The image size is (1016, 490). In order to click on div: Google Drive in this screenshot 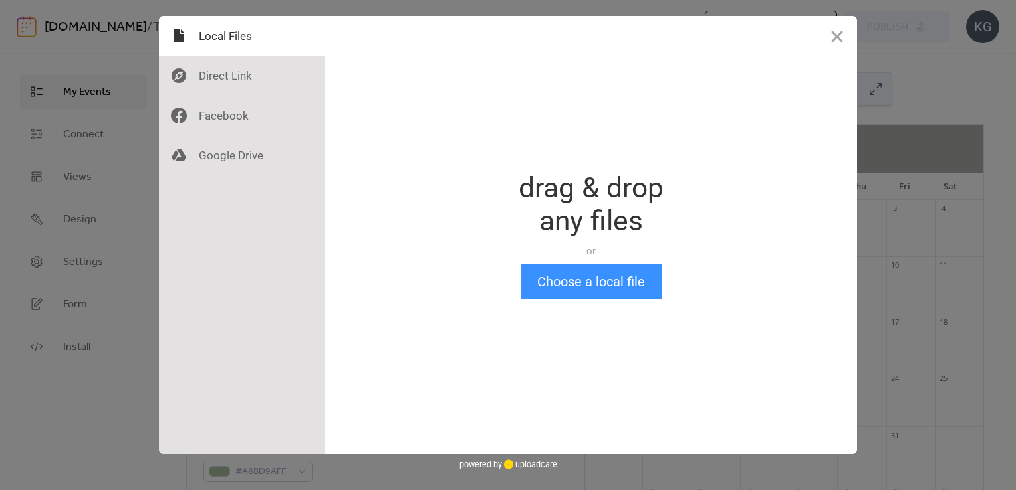, I will do `click(242, 156)`.